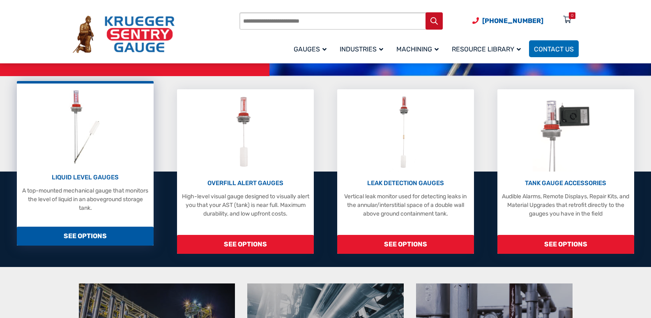  I want to click on a: Industries, so click(363, 48).